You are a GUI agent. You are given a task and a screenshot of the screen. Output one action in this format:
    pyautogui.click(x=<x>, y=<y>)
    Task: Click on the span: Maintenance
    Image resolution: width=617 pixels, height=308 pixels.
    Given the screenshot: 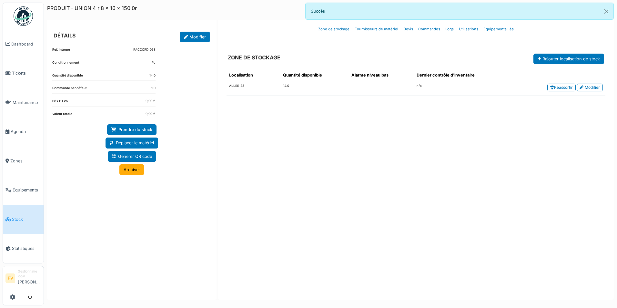 What is the action you would take?
    pyautogui.click(x=27, y=102)
    